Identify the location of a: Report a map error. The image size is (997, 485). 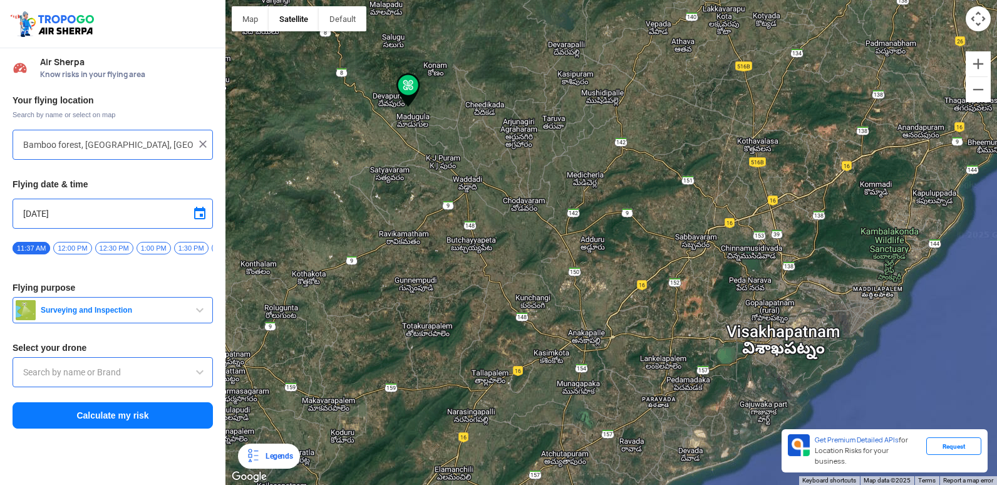
(968, 480).